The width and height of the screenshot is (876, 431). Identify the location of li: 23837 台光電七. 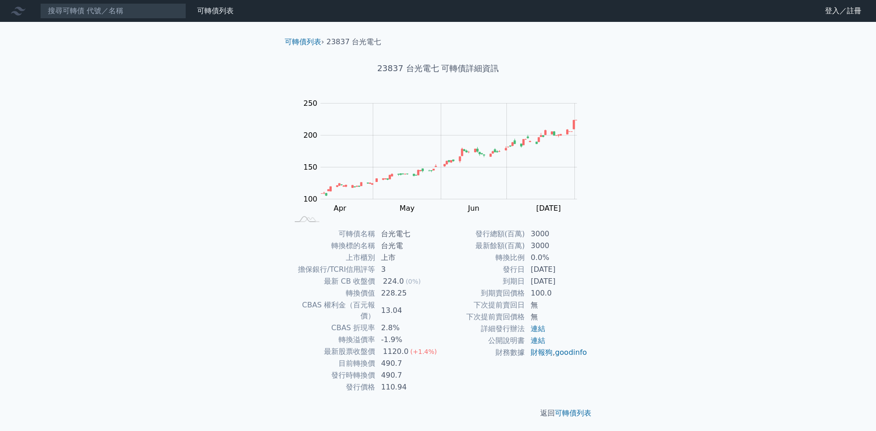
(354, 42).